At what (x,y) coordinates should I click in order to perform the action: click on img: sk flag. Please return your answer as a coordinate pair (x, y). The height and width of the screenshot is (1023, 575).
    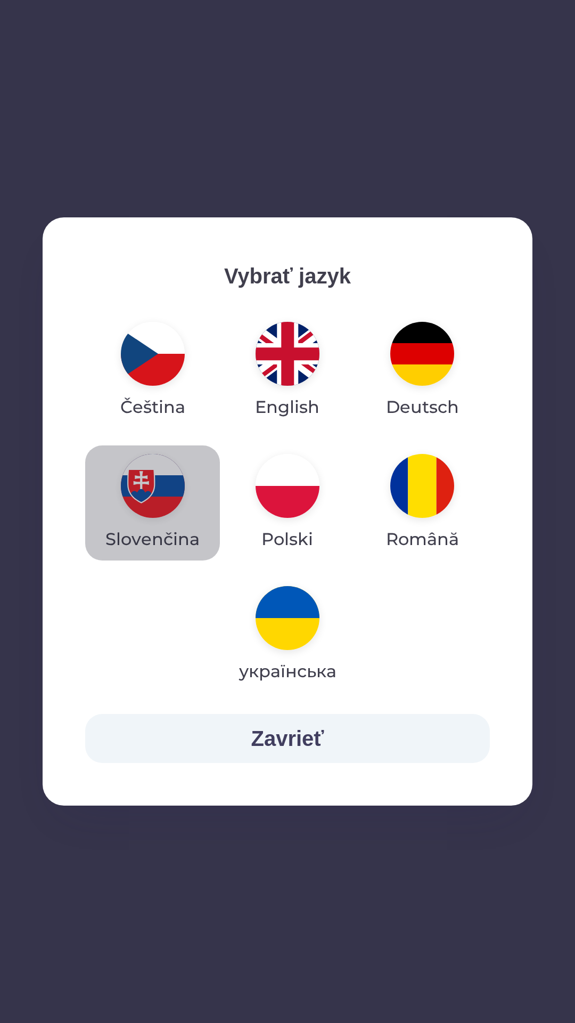
    Looking at the image, I should click on (153, 486).